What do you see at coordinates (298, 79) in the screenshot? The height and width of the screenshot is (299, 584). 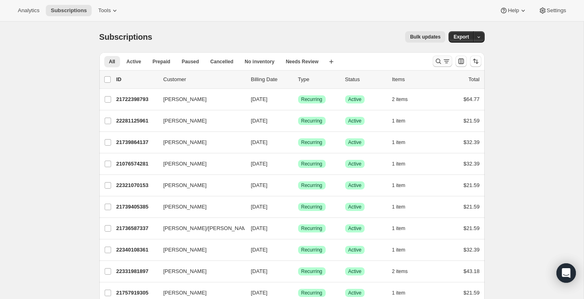 I see `div: IDCustomerBilling DateTypeStatusItemsTotal` at bounding box center [298, 79].